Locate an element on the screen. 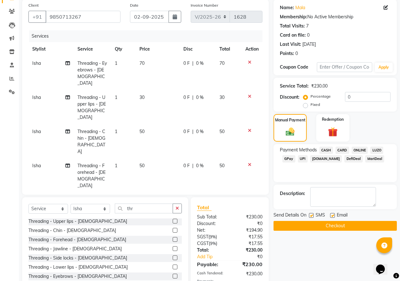 Image resolution: width=400 pixels, height=281 pixels. button: Apply is located at coordinates (384, 67).